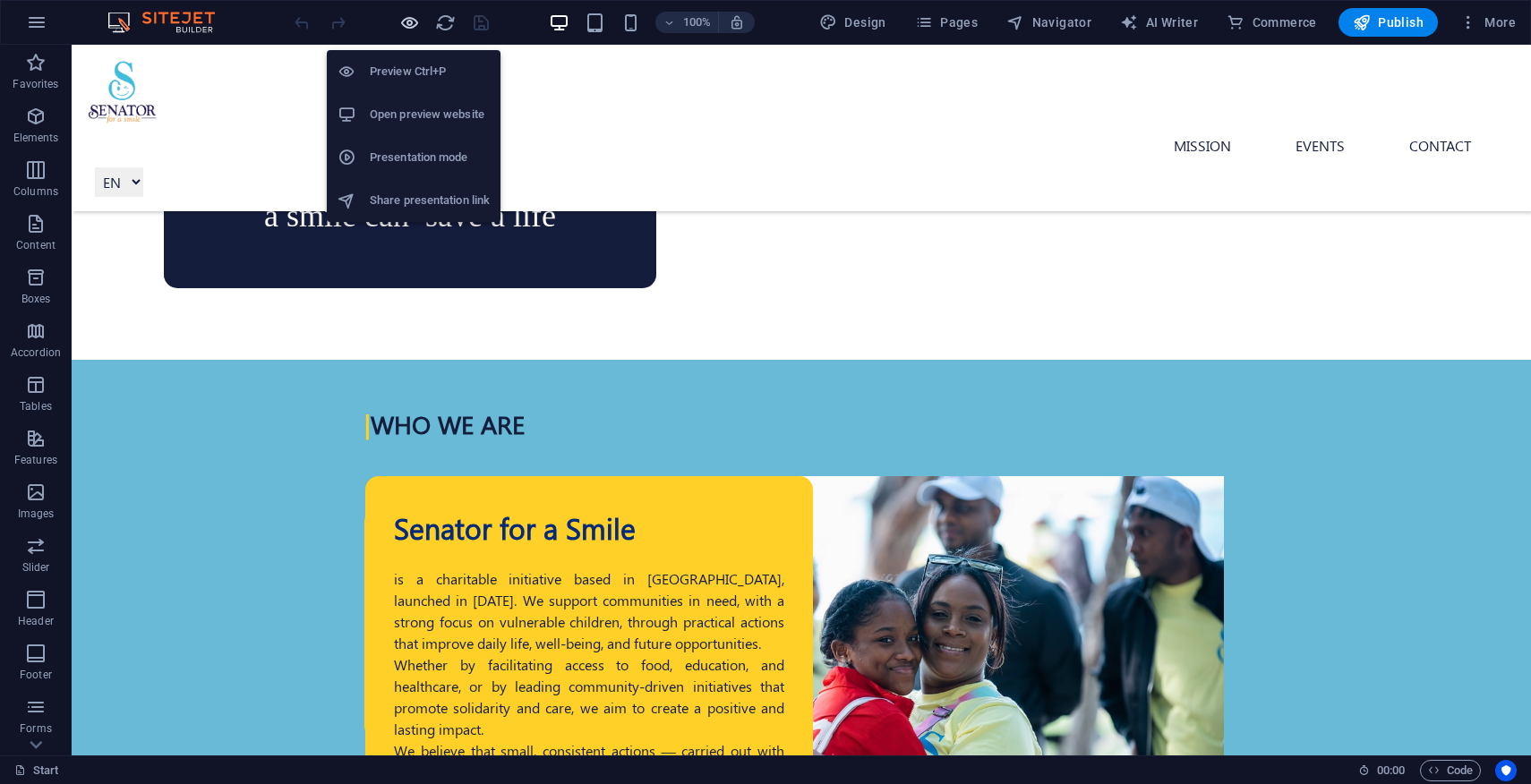  What do you see at coordinates (36, 621) in the screenshot?
I see `p: Header` at bounding box center [36, 621].